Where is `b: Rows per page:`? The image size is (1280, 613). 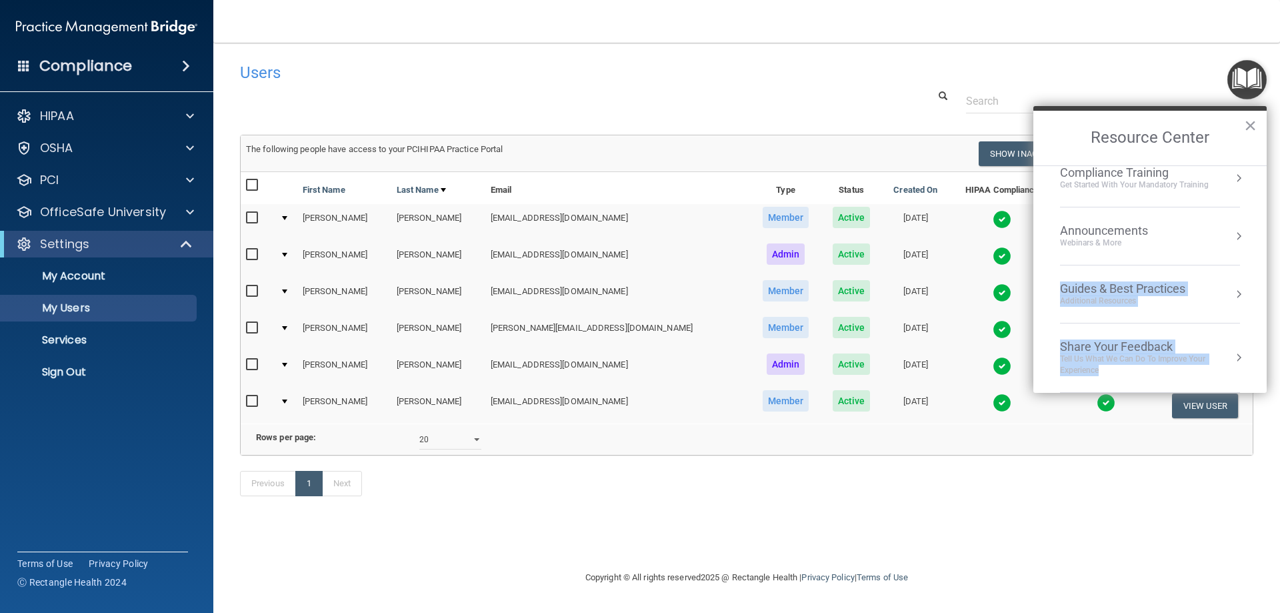
b: Rows per page: is located at coordinates (286, 437).